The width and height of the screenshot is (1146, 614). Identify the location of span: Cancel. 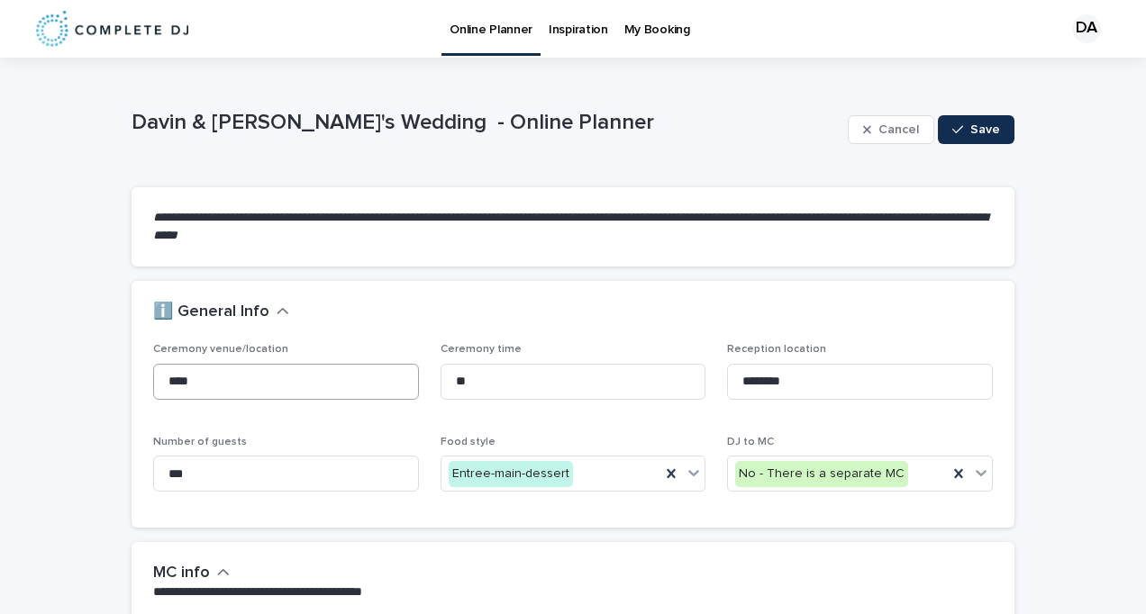
(898, 130).